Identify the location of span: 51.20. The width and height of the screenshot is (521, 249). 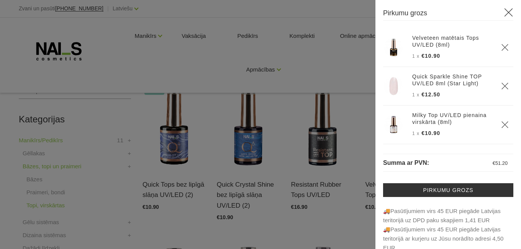
(502, 163).